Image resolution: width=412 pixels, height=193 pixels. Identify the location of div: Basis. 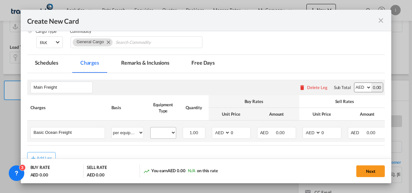
(128, 107).